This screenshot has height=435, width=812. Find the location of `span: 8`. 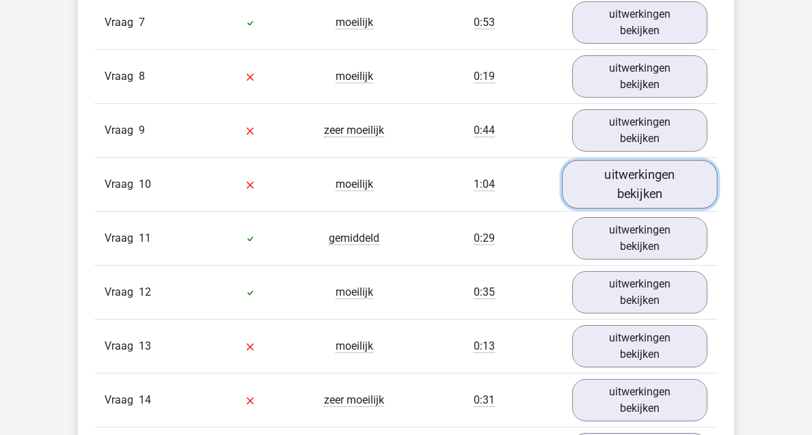

span: 8 is located at coordinates (141, 76).